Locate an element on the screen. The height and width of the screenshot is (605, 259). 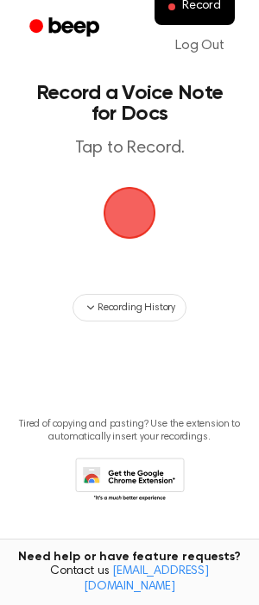
a: Log Out is located at coordinates (199, 46).